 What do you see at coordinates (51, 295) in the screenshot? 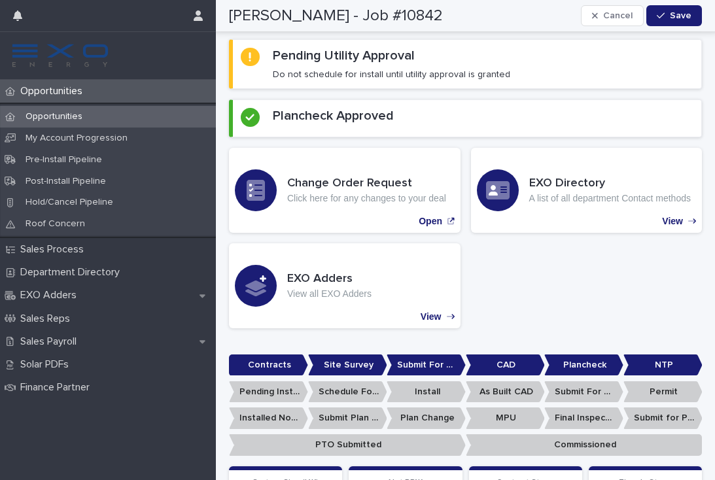
I see `p: EXO Adders` at bounding box center [51, 295].